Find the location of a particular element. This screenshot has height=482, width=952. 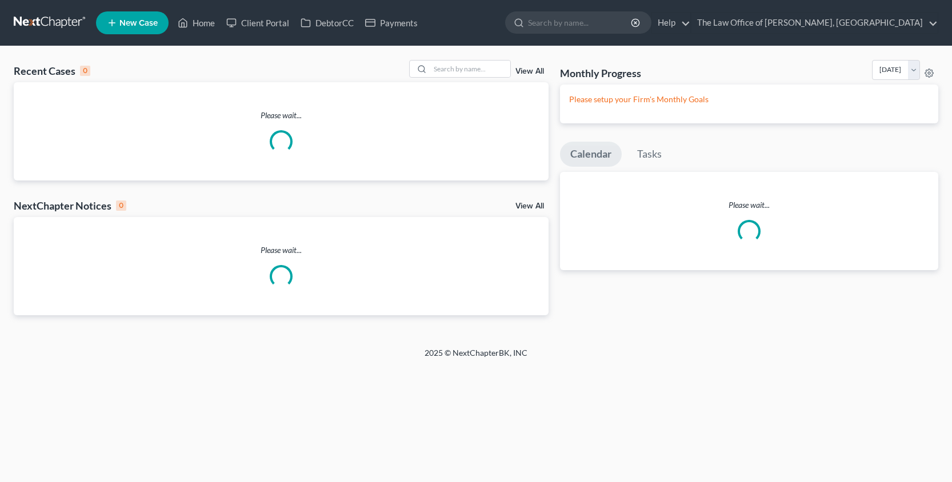

h3: Monthly Progress is located at coordinates (601, 73).